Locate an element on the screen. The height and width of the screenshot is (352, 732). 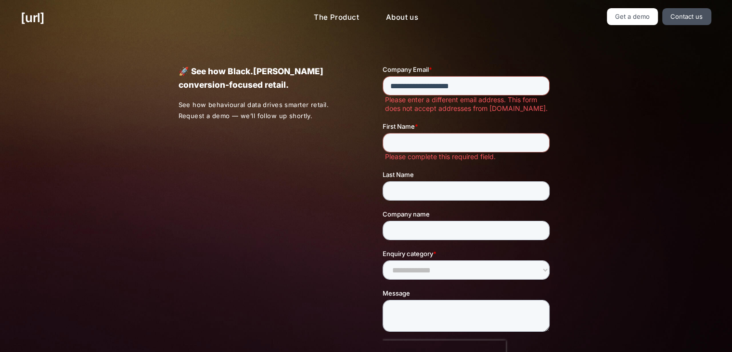
label: Please complete this required field. is located at coordinates (87, 92).